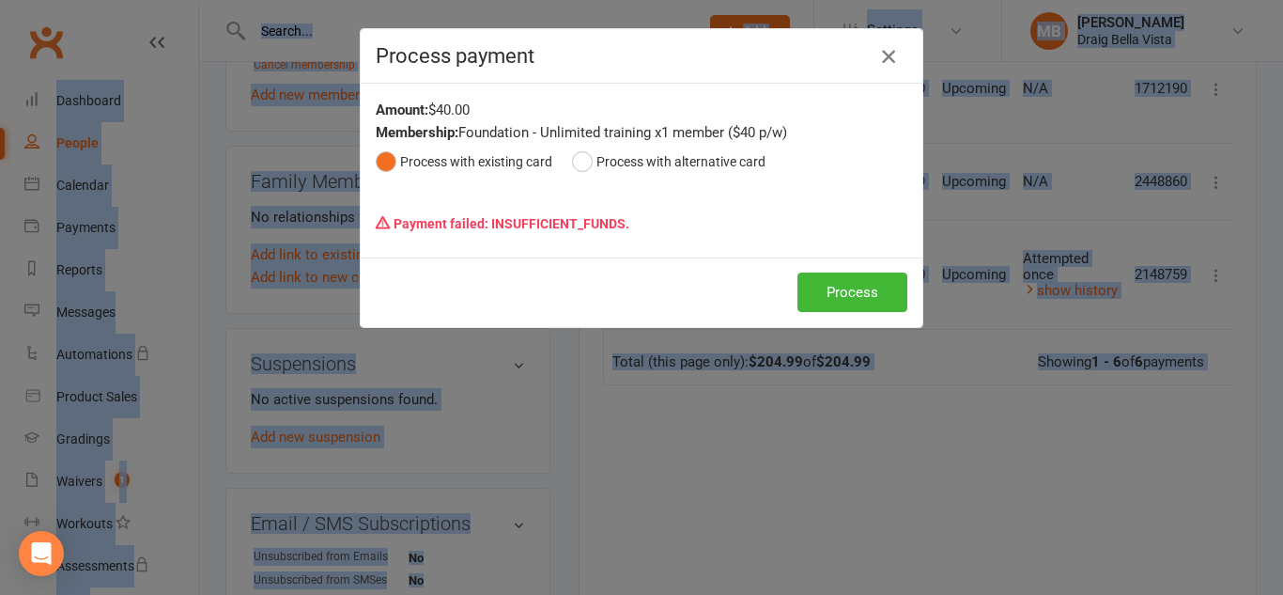 The width and height of the screenshot is (1283, 595). I want to click on strong: Membership:, so click(417, 132).